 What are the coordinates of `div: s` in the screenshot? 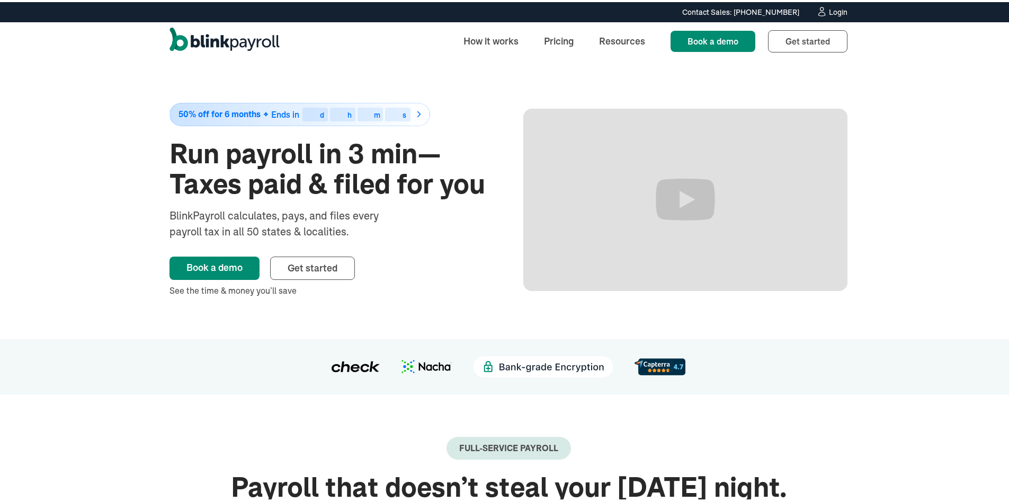 It's located at (404, 113).